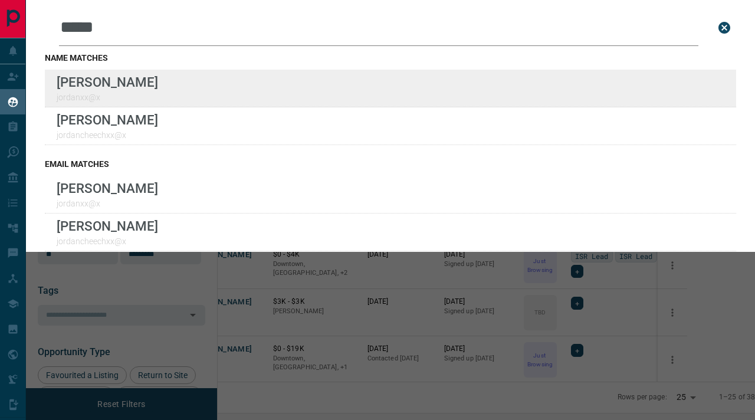 This screenshot has width=755, height=420. What do you see at coordinates (390, 58) in the screenshot?
I see `h3: name matches` at bounding box center [390, 58].